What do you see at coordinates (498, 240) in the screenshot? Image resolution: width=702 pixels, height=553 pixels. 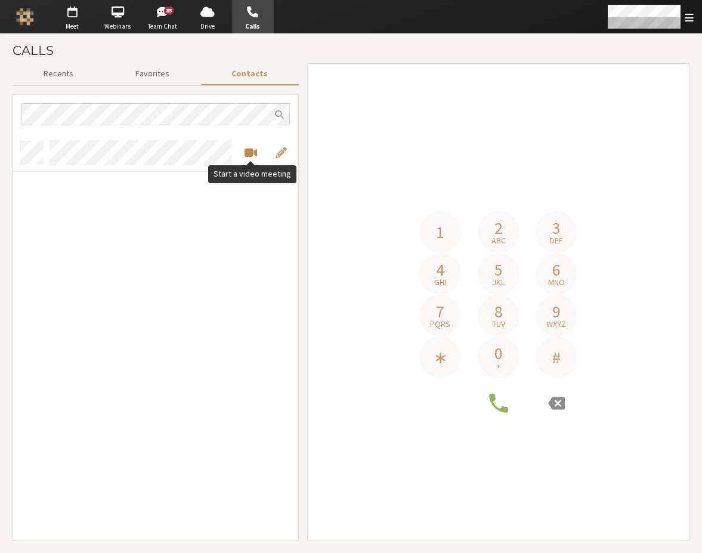 I see `span: abc` at bounding box center [498, 240].